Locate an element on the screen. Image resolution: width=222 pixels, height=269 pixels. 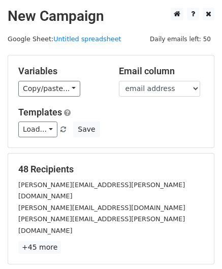
h5: 48 Recipients is located at coordinates (111, 169).